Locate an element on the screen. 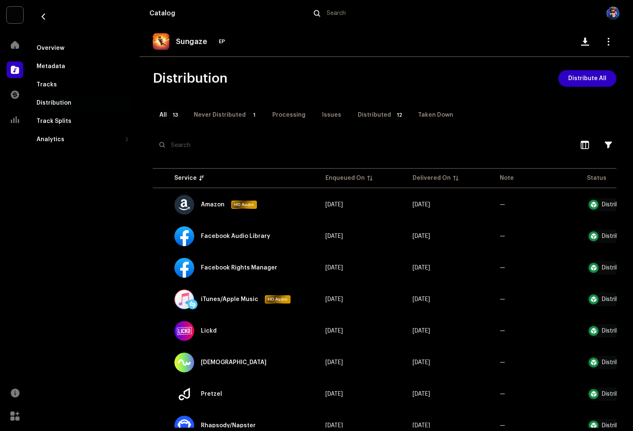 The height and width of the screenshot is (431, 633). re-m-nav-item: Track Splits is located at coordinates (83, 121).